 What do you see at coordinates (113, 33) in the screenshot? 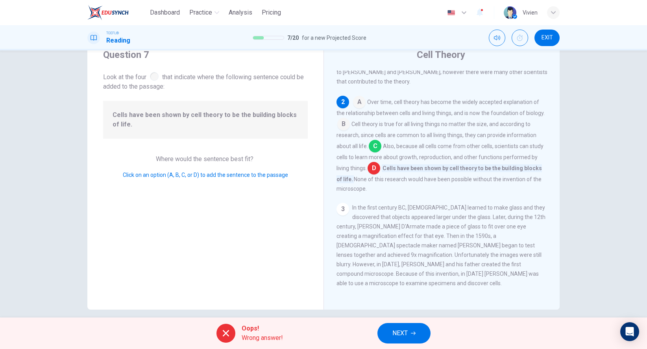
I see `span: TOEFL®` at bounding box center [113, 33].